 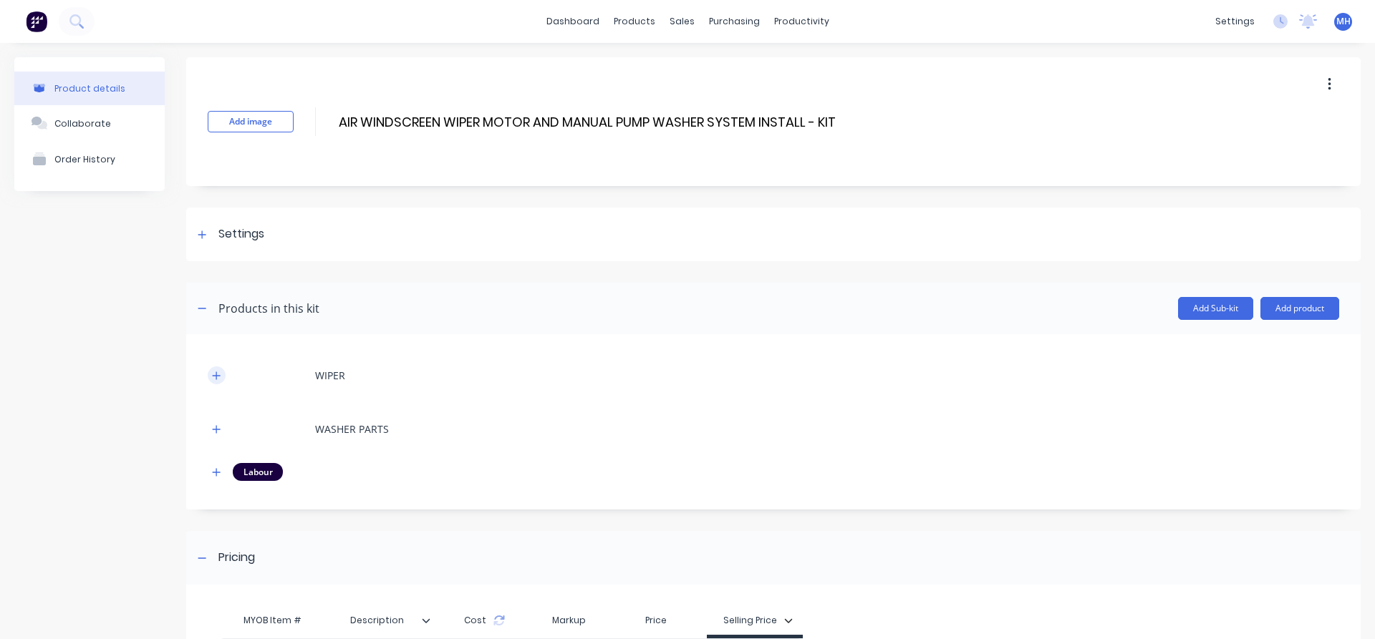 What do you see at coordinates (682, 21) in the screenshot?
I see `div: sales` at bounding box center [682, 21].